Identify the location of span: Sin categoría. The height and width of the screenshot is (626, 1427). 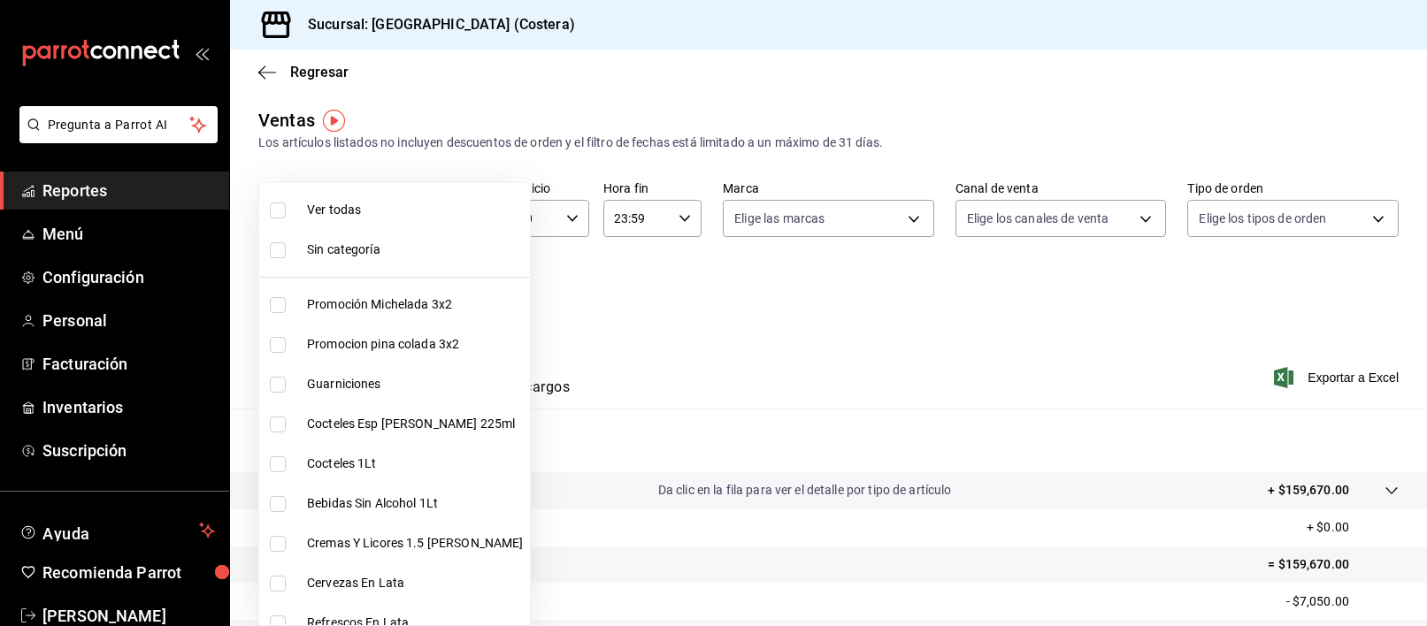
(415, 249).